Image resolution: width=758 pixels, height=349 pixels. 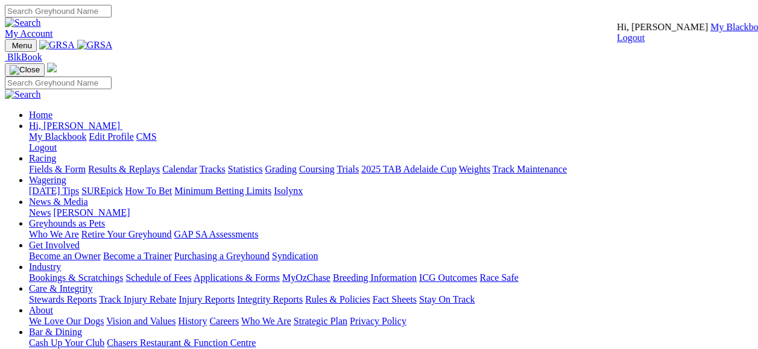 I want to click on a: Bar & Dining, so click(x=56, y=332).